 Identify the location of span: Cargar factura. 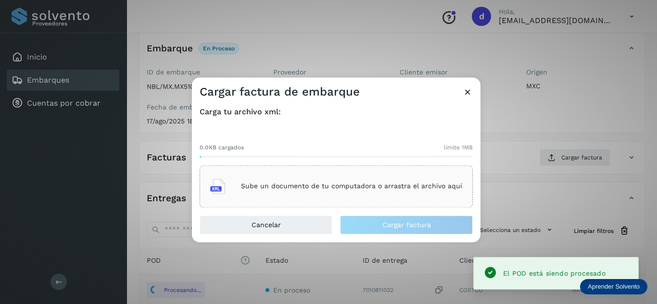
(406, 225).